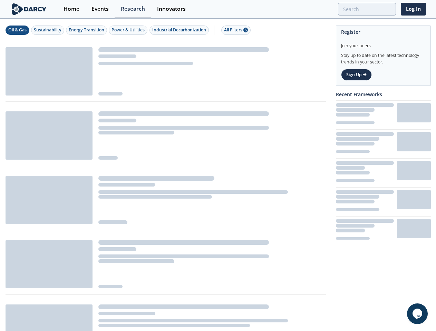  What do you see at coordinates (413, 9) in the screenshot?
I see `a: Log In` at bounding box center [413, 9].